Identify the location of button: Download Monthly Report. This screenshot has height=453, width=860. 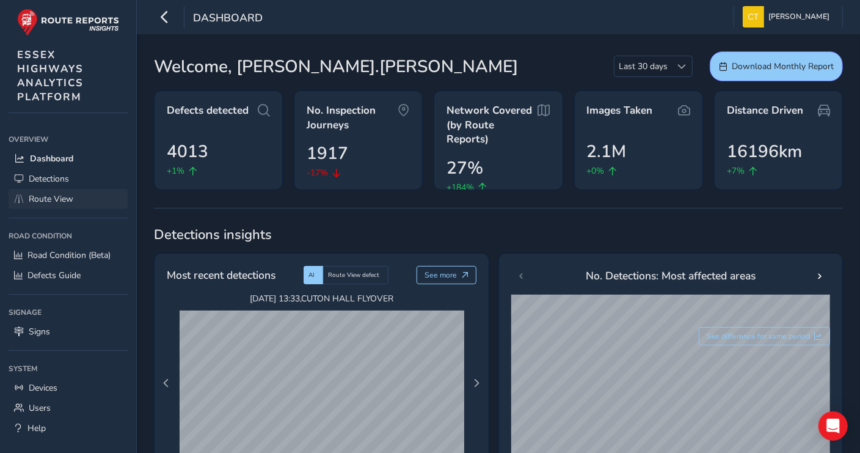
(777, 66).